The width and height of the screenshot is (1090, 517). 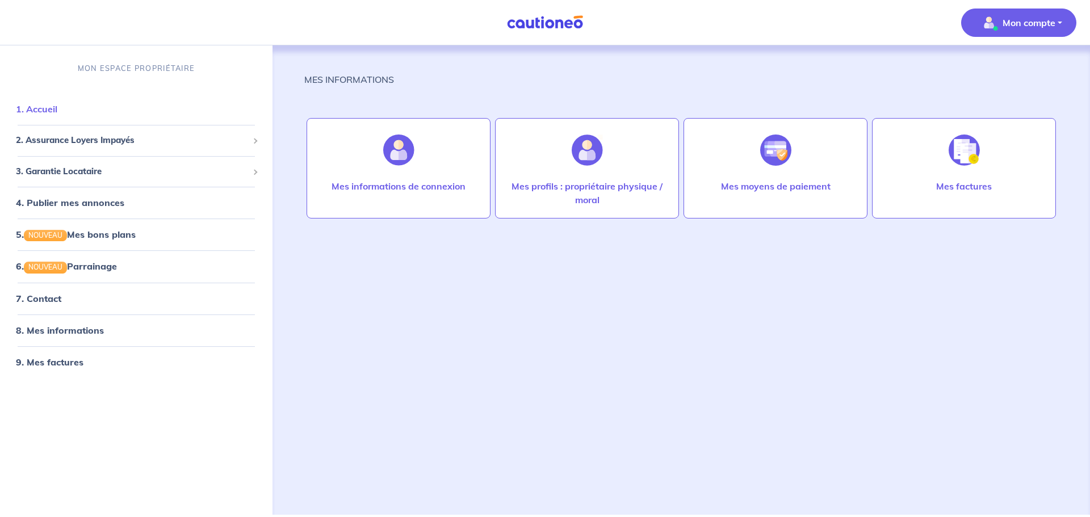 I want to click on div: 9. Mes factures, so click(x=136, y=362).